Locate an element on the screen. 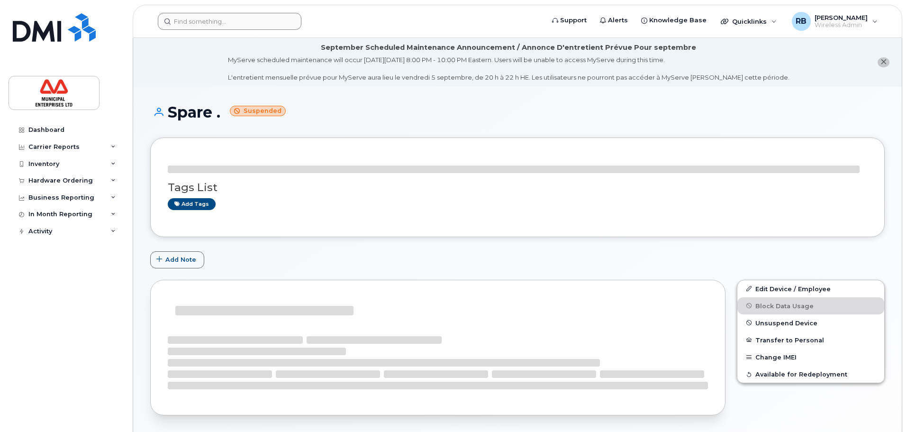  button: Unsuspend Device is located at coordinates (811, 323).